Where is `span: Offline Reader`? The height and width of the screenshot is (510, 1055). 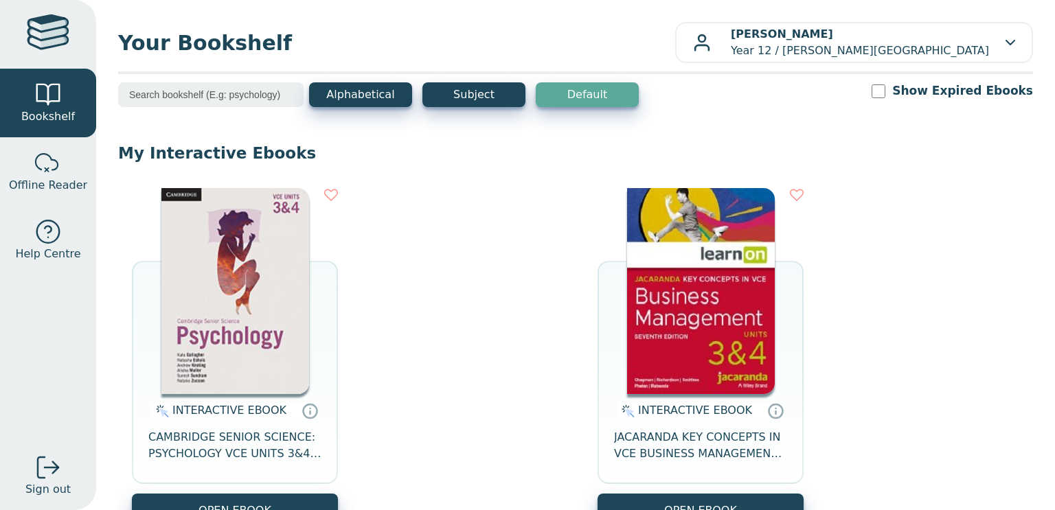 span: Offline Reader is located at coordinates (48, 185).